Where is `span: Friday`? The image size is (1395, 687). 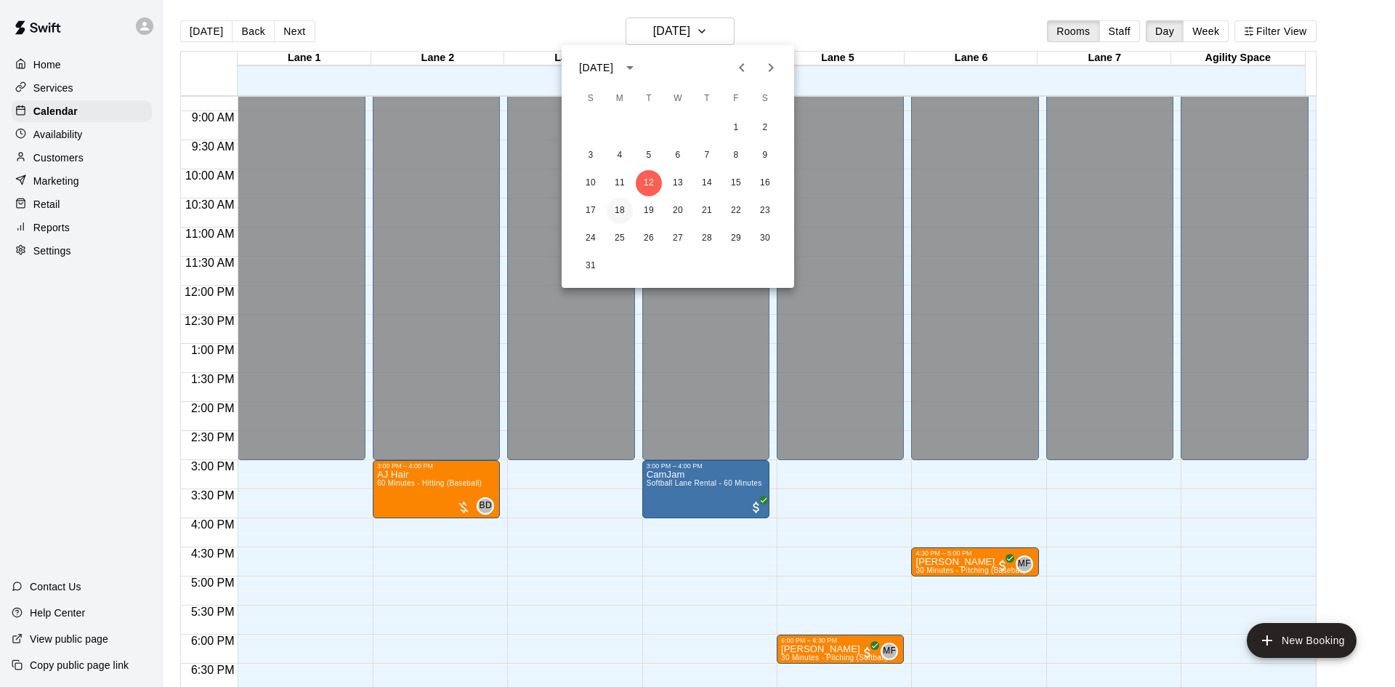 span: Friday is located at coordinates (736, 99).